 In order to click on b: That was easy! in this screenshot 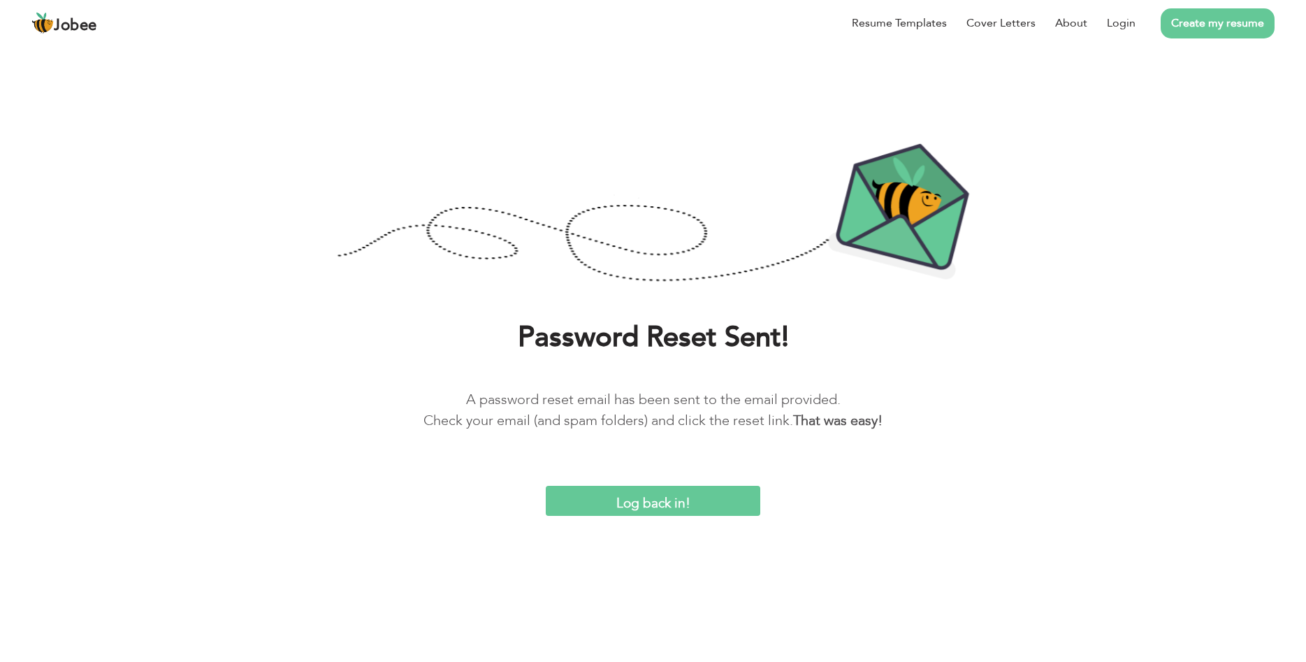, I will do `click(838, 420)`.